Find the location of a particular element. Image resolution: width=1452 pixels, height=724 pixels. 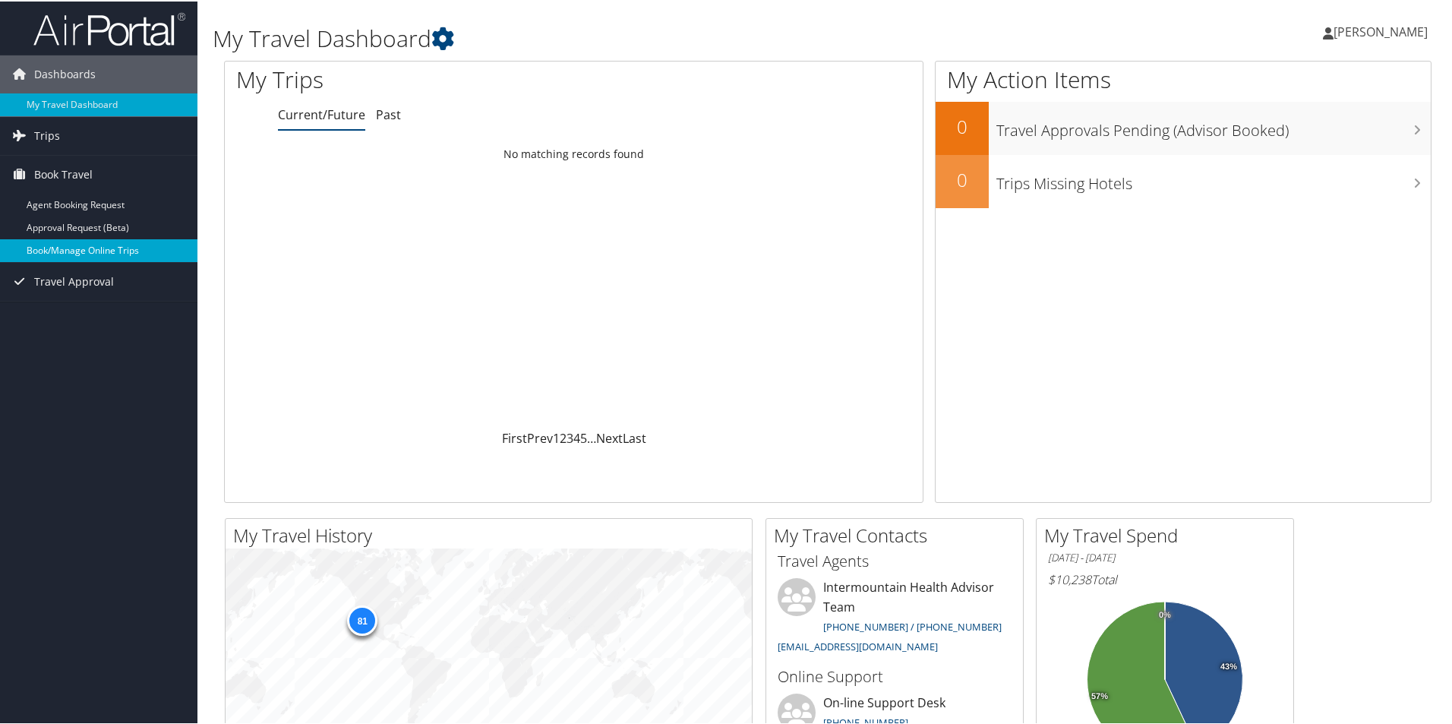

a: 0Travel Approvals Pending (Advisor Booked) is located at coordinates (1184, 127).